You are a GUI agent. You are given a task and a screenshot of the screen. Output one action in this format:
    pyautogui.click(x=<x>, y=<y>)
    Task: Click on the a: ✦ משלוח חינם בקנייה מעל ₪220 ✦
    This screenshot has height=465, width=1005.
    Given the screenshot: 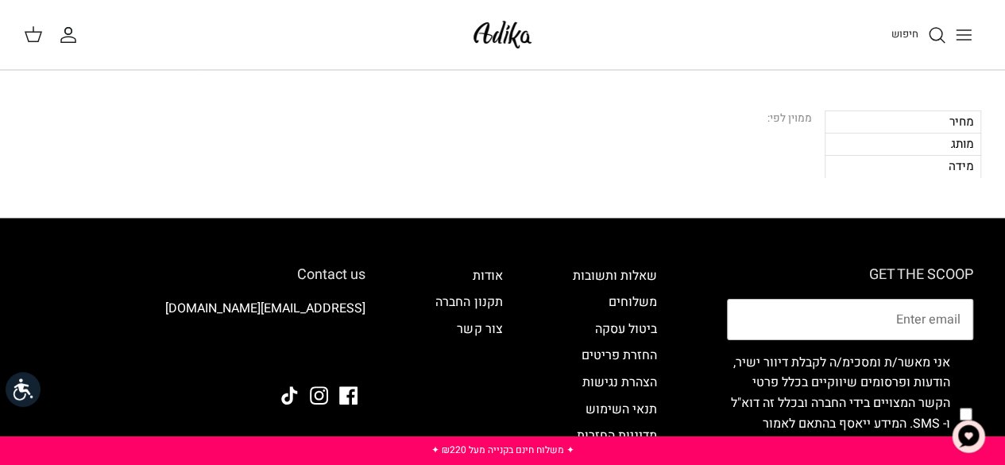 What is the action you would take?
    pyautogui.click(x=503, y=450)
    